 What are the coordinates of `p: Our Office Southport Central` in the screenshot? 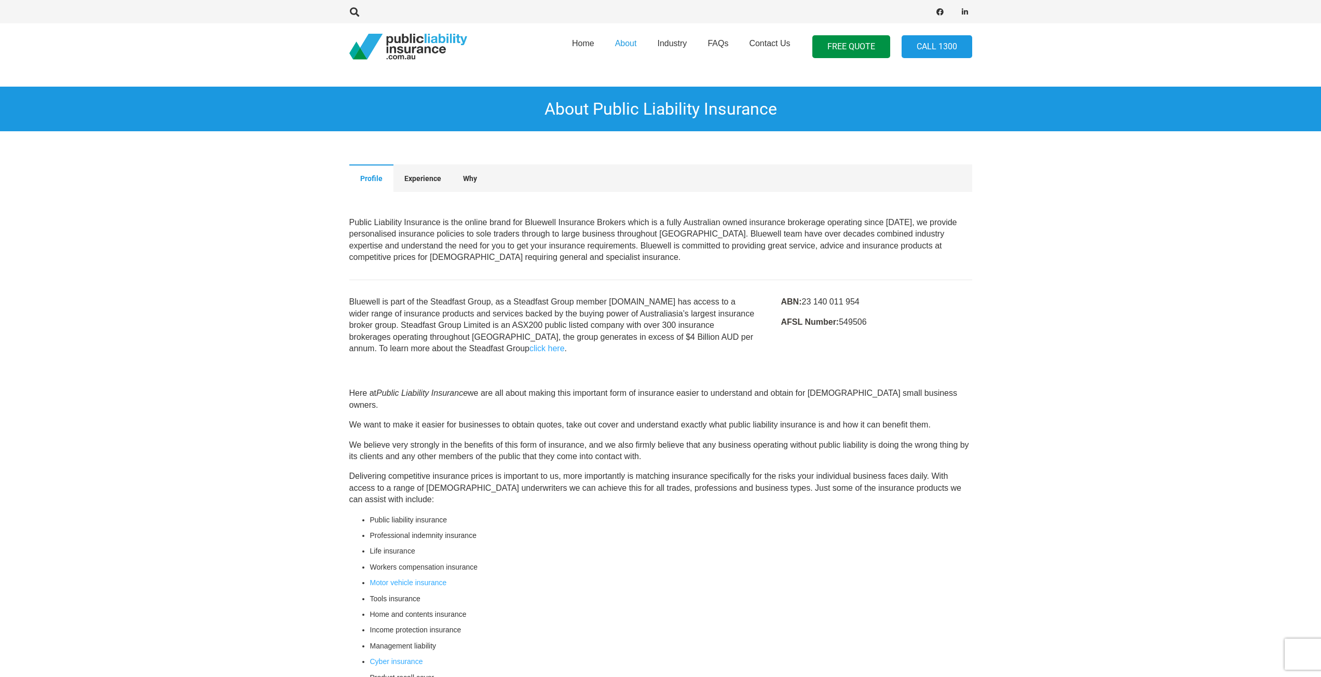 It's located at (661, 240).